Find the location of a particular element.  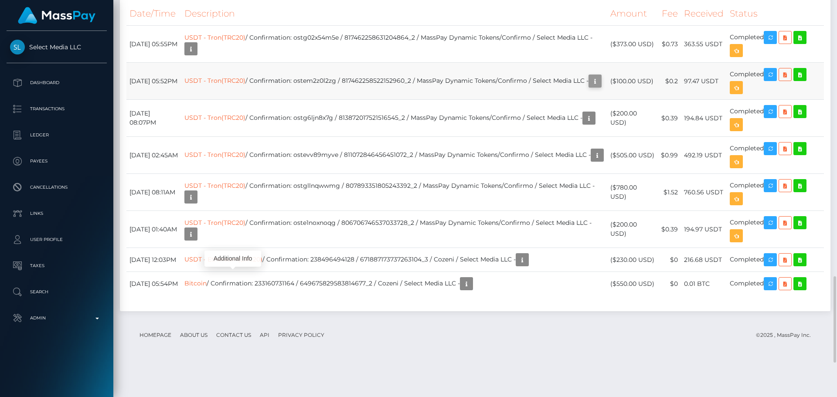

td: $0.73 is located at coordinates (669, 44).